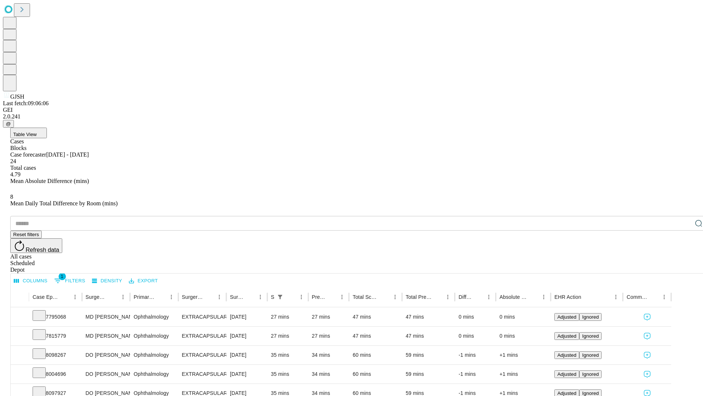 This screenshot has width=703, height=396. I want to click on span: 24, so click(13, 161).